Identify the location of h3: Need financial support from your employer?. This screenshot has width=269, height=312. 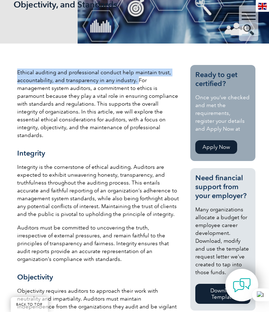
(223, 187).